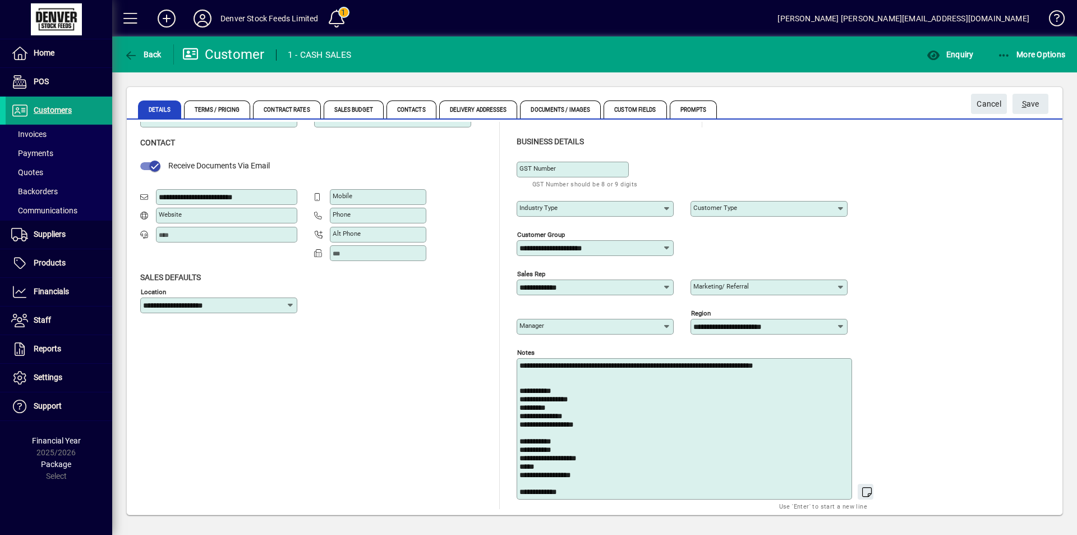 The height and width of the screenshot is (535, 1077). Describe the element at coordinates (1031, 104) in the screenshot. I see `span: ave` at that location.